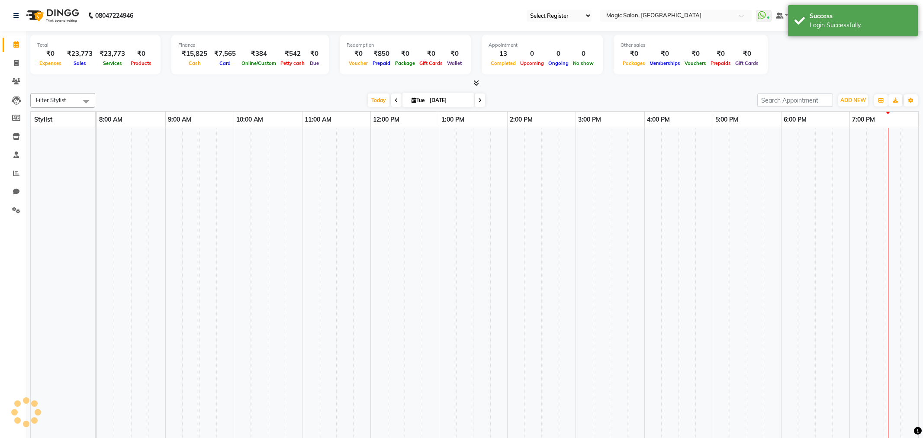  What do you see at coordinates (559, 63) in the screenshot?
I see `span: Ongoing` at bounding box center [559, 63].